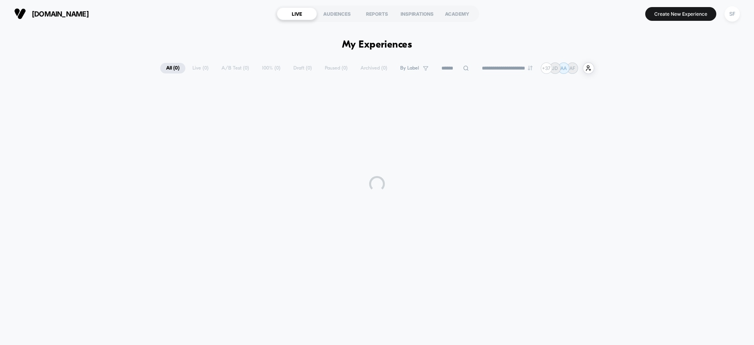 Image resolution: width=754 pixels, height=345 pixels. Describe the element at coordinates (410, 68) in the screenshot. I see `span: By Label` at that location.